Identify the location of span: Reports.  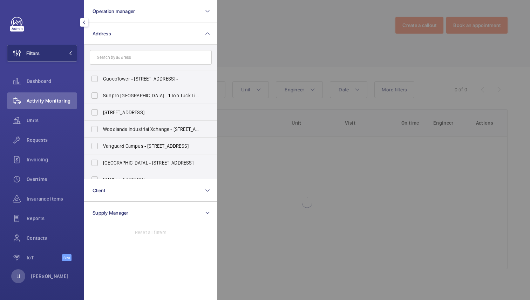
(52, 219).